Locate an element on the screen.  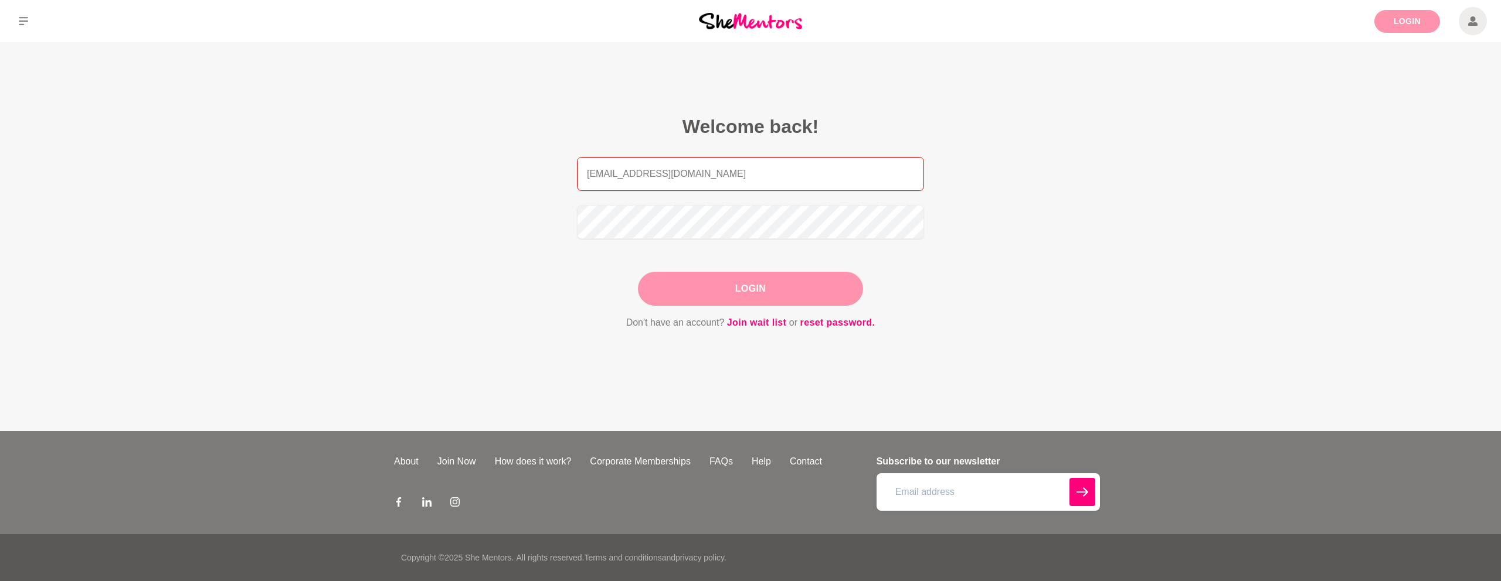
a: About is located at coordinates (406, 462).